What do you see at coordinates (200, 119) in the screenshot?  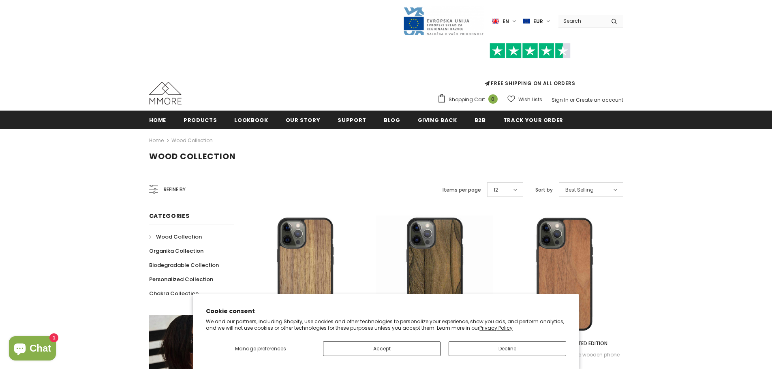 I see `a: Products` at bounding box center [200, 119].